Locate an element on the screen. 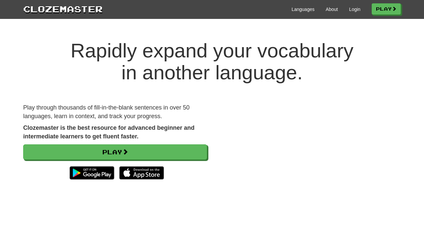  p: Play through thousands of fill-in-the-blank sentences in over 50 languages, learn in context, and... is located at coordinates (115, 112).